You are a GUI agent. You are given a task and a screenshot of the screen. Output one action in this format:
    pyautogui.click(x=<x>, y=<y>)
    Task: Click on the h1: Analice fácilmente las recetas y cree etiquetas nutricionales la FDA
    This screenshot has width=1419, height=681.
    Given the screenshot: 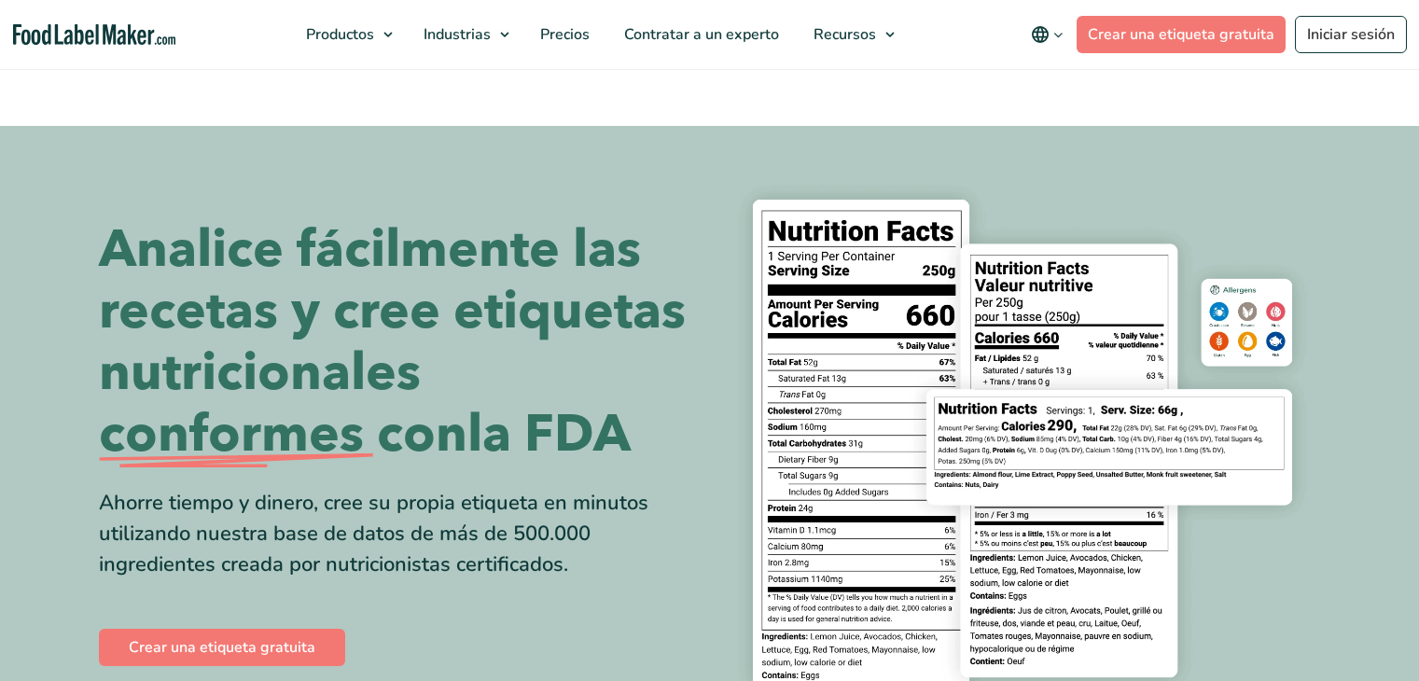 What is the action you would take?
    pyautogui.click(x=397, y=342)
    